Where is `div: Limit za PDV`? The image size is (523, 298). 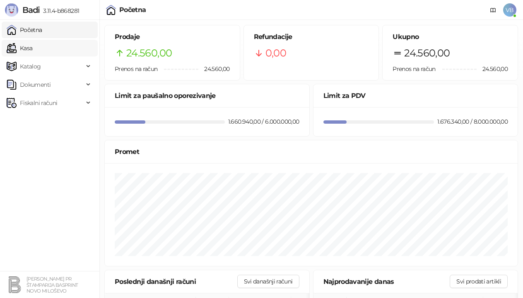 div: Limit za PDV is located at coordinates (416, 95).